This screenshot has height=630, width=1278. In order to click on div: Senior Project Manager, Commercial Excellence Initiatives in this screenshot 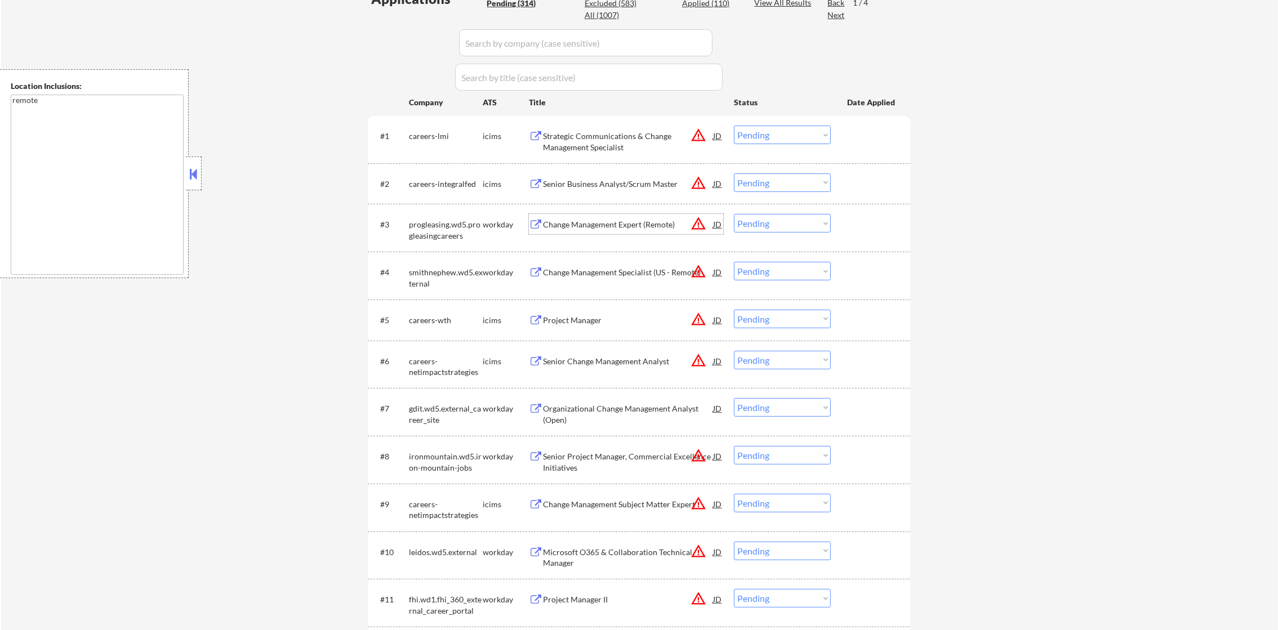, I will do `click(628, 462)`.